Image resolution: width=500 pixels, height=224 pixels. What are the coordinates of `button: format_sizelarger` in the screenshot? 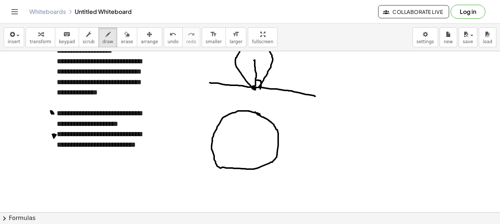 It's located at (236, 37).